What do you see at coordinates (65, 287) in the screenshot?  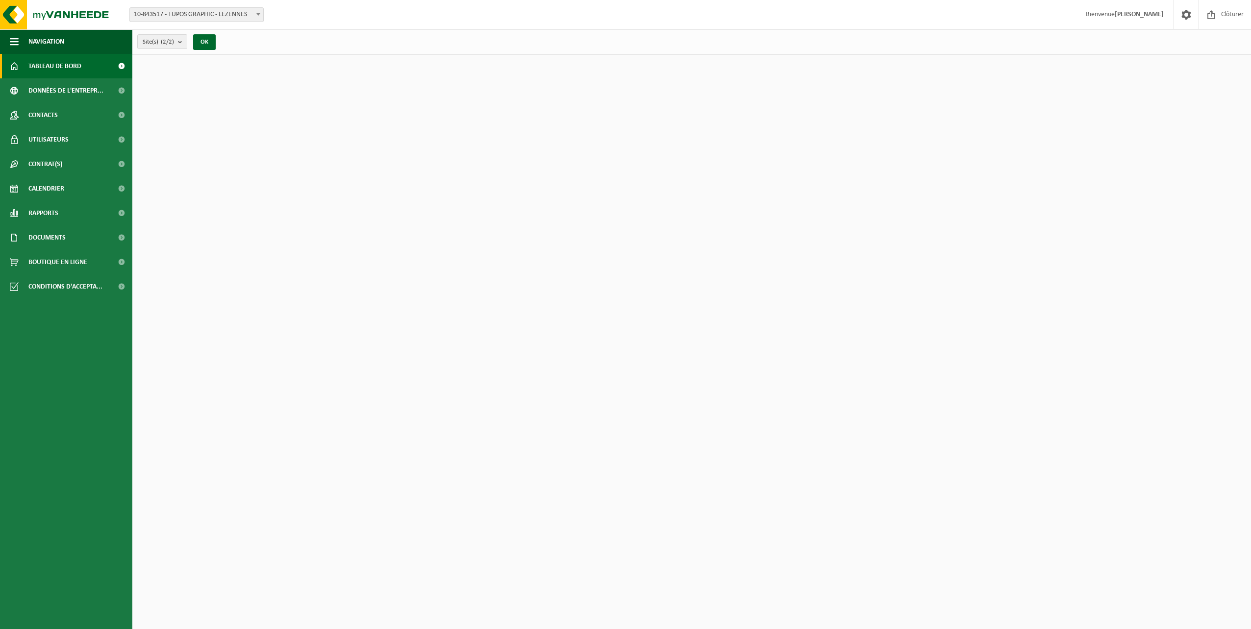 I see `span: Conditions d'accepta...` at bounding box center [65, 287].